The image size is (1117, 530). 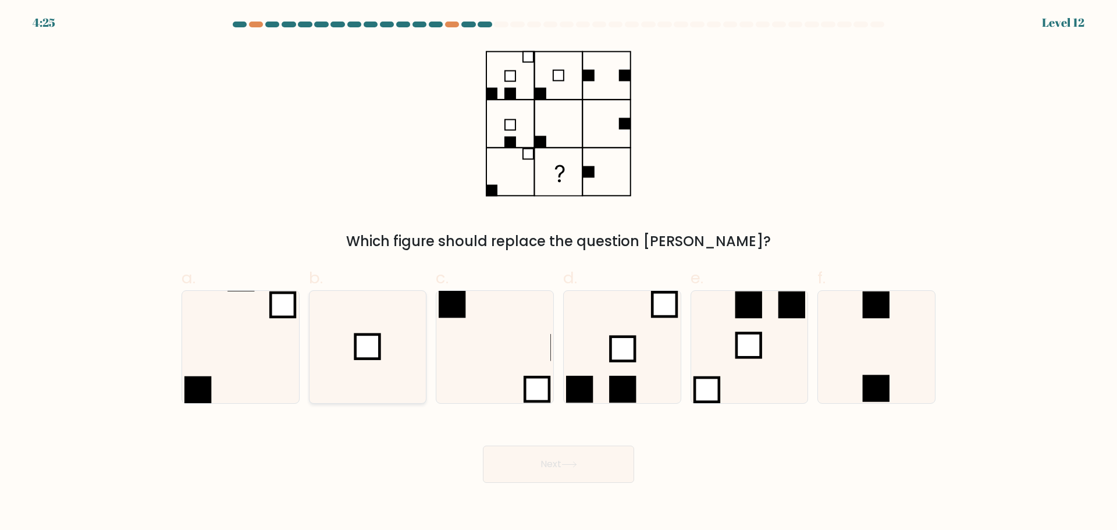 What do you see at coordinates (1063, 23) in the screenshot?
I see `div: Level 12` at bounding box center [1063, 23].